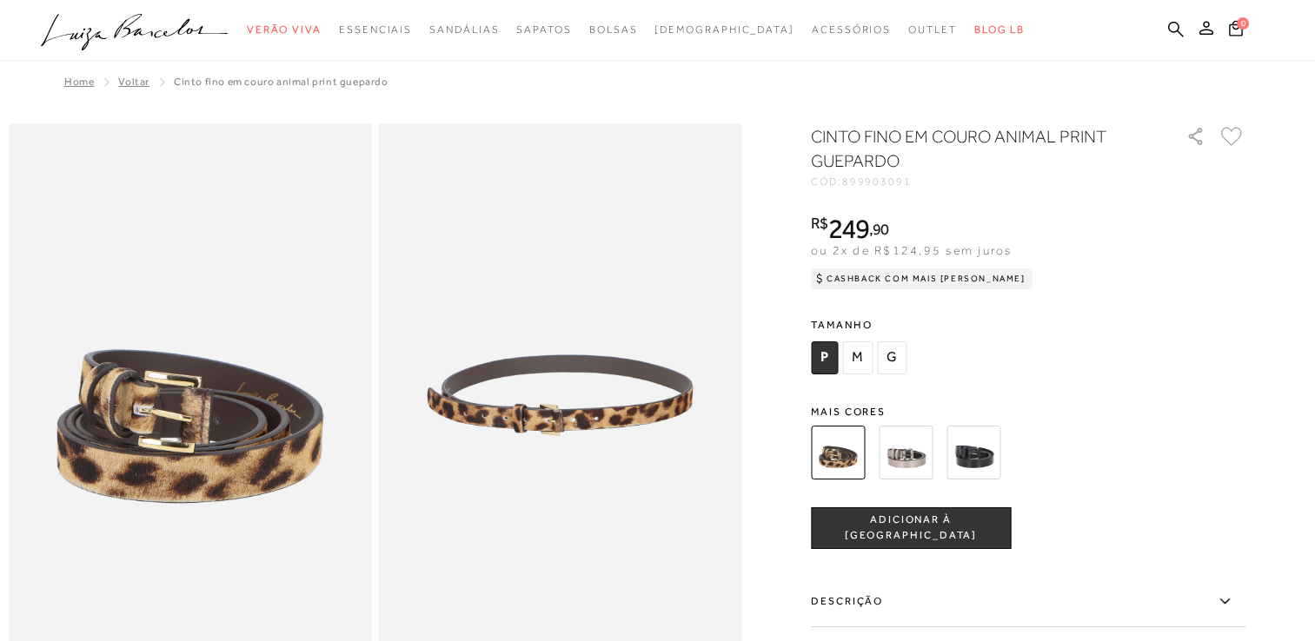 This screenshot has width=1315, height=641. What do you see at coordinates (933, 30) in the screenshot?
I see `span: Outlet` at bounding box center [933, 30].